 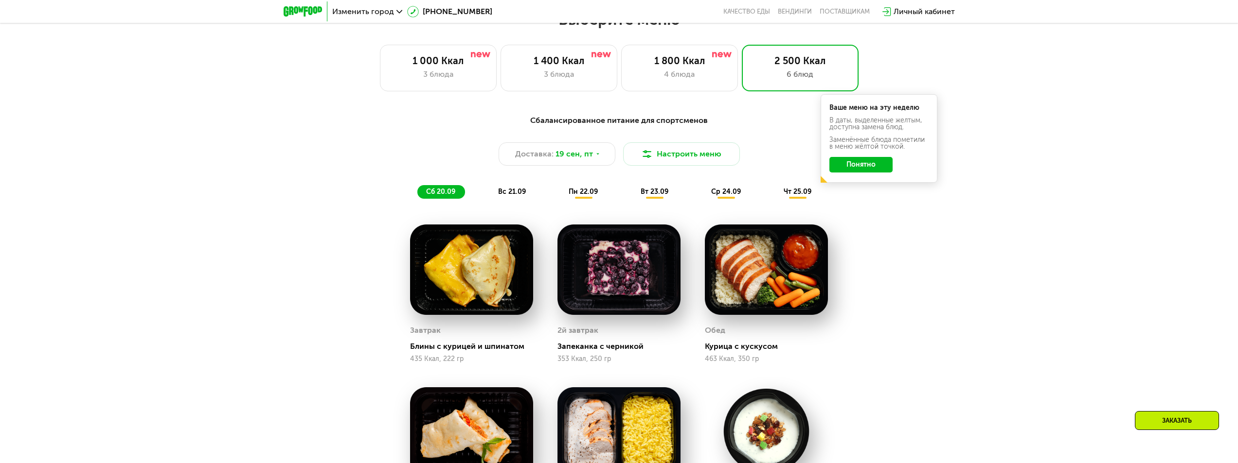 What do you see at coordinates (879, 124) in the screenshot?
I see `div: В даты, выделенные желтым, доступна замена блюд.` at bounding box center [879, 124].